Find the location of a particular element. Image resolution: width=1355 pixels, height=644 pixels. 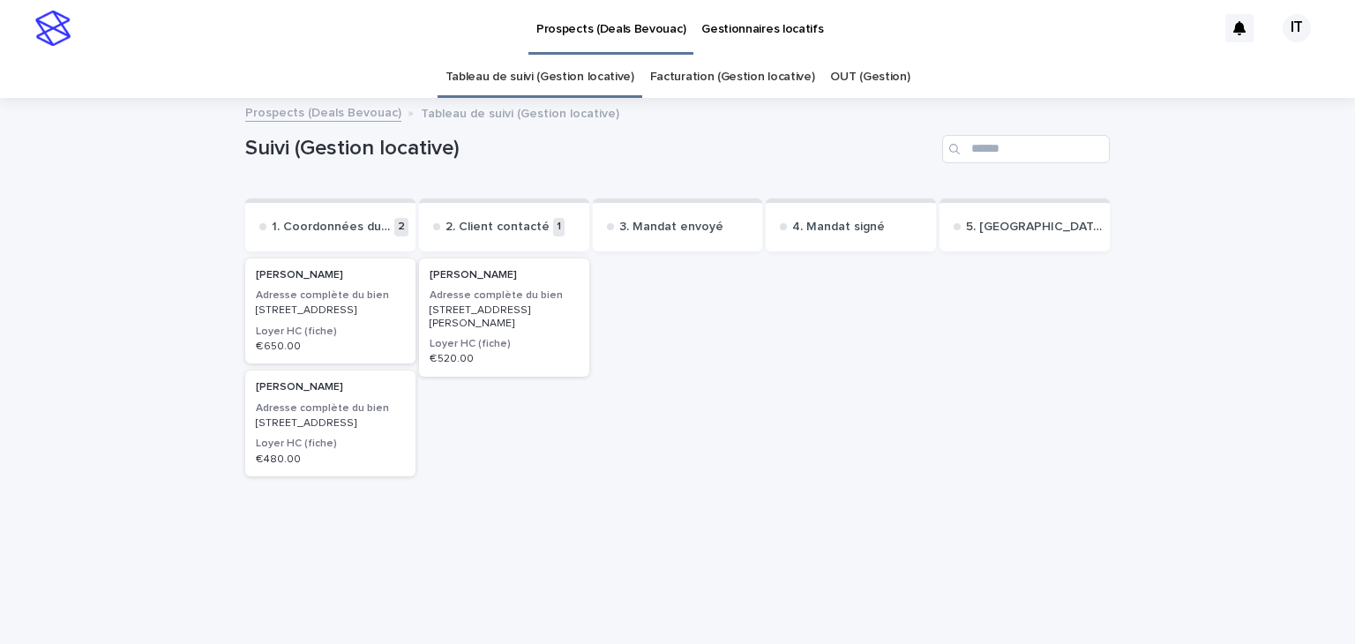

input: Search is located at coordinates (1026, 149).